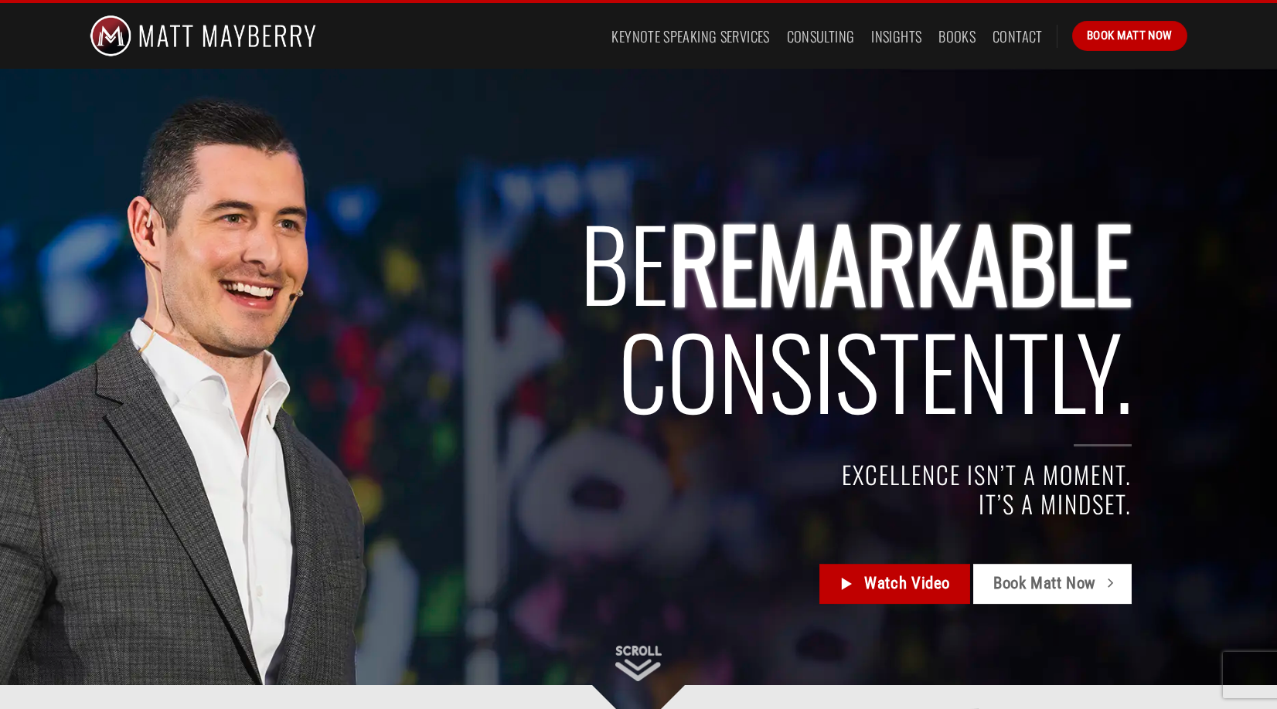  What do you see at coordinates (900, 261) in the screenshot?
I see `span: REMARKABLE` at bounding box center [900, 261].